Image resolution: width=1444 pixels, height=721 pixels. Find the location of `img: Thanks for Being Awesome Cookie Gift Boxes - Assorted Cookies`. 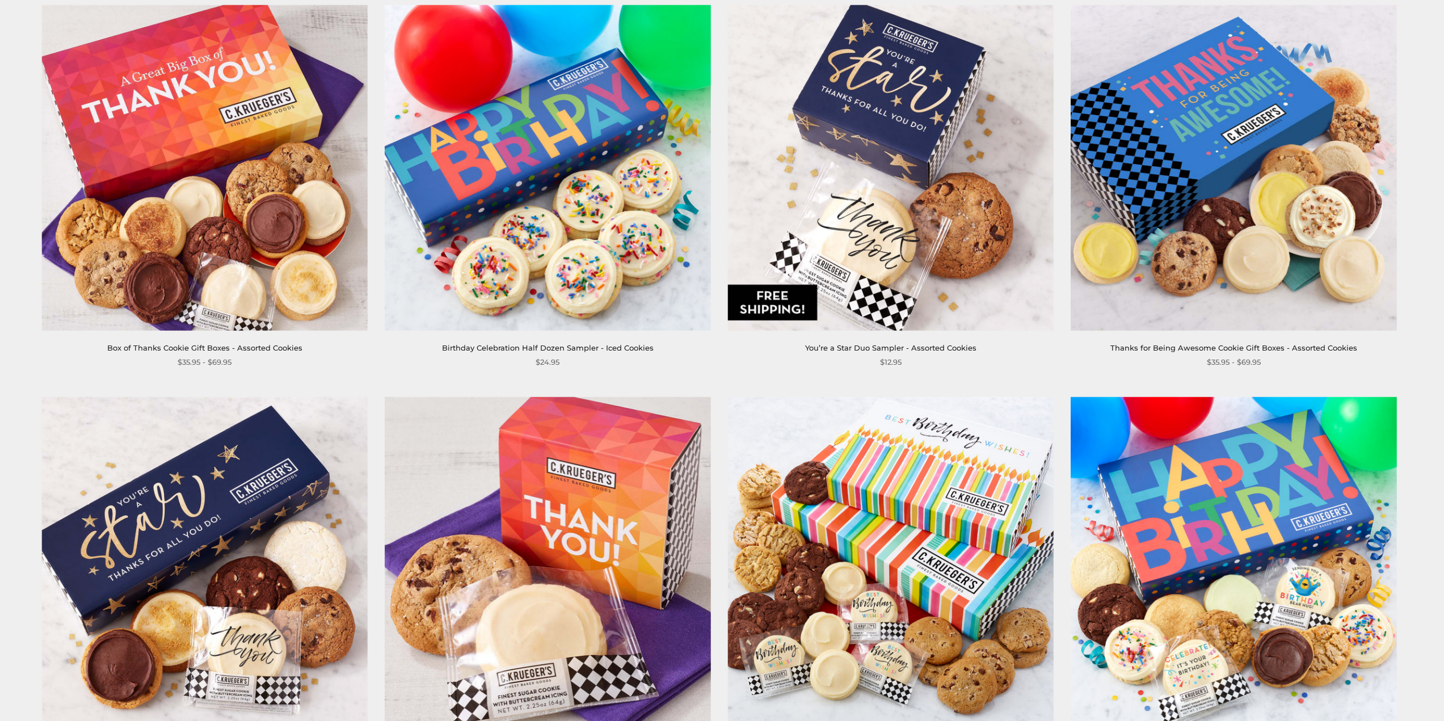

img: Thanks for Being Awesome Cookie Gift Boxes - Assorted Cookies is located at coordinates (1234, 167).